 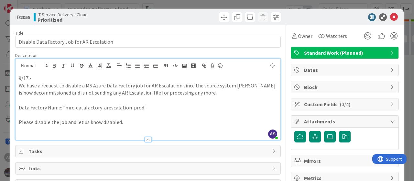 I want to click on p: Please disable the job and let us know disabled., so click(x=148, y=122).